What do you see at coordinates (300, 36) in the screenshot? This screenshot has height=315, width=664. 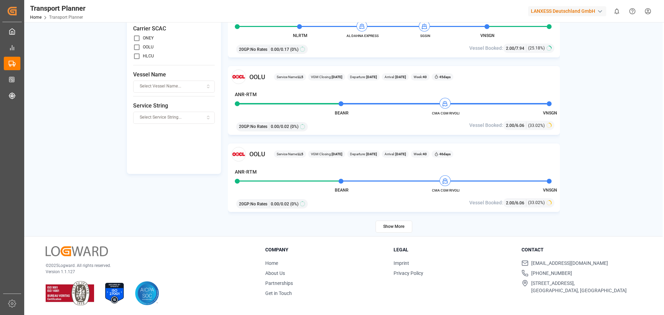 I see `span: NLRTM` at bounding box center [300, 36].